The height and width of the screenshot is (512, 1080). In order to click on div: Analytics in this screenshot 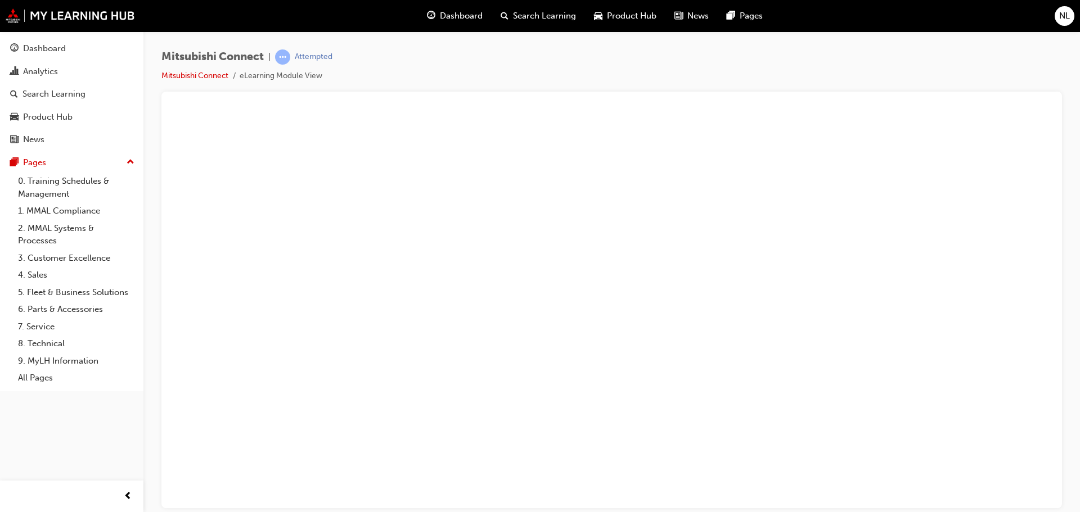, I will do `click(40, 71)`.